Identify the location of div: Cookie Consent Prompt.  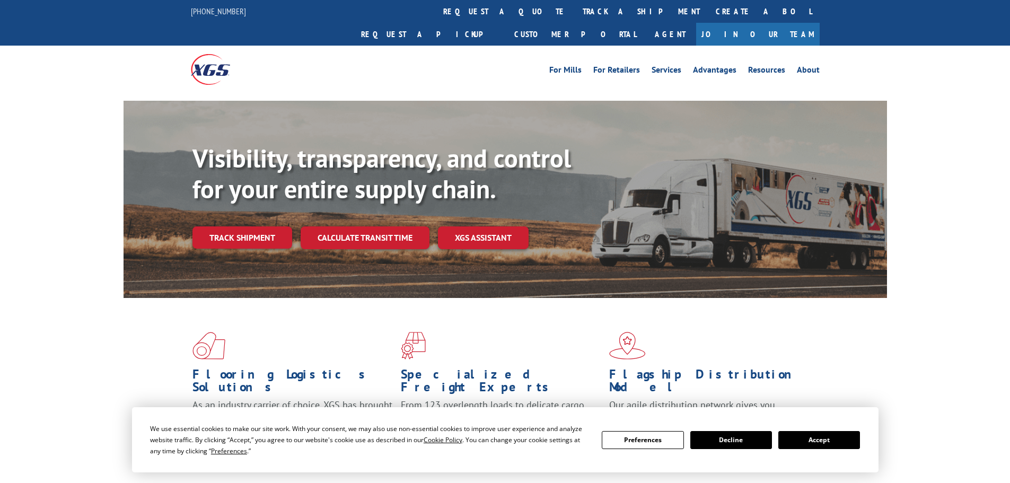
(505, 440).